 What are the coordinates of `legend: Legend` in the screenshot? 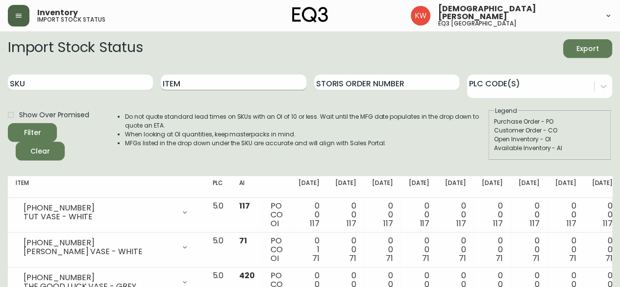 It's located at (506, 111).